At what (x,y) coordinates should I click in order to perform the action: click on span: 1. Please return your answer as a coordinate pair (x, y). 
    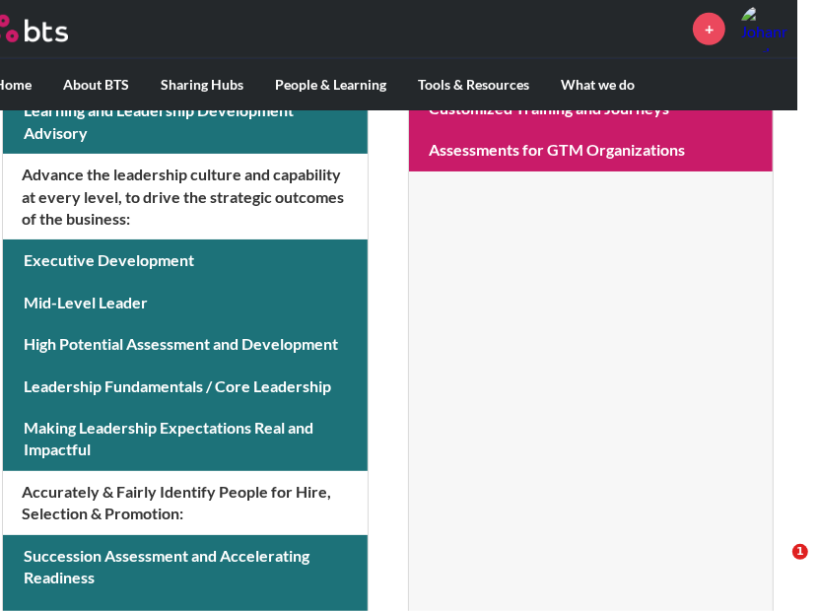
    Looking at the image, I should click on (800, 552).